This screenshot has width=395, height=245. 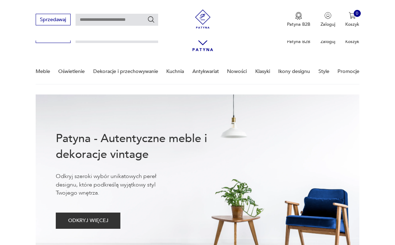 I want to click on a: Klasyki, so click(x=262, y=71).